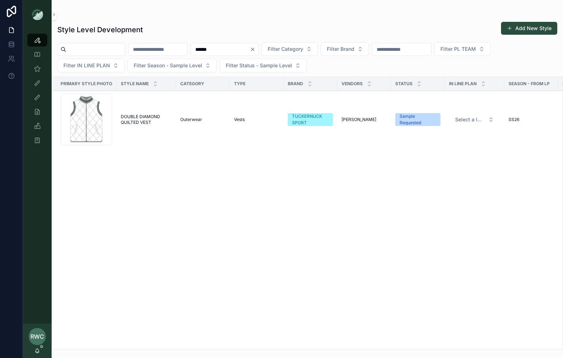 This screenshot has width=563, height=358. I want to click on span: Select a IN LINE PLAN, so click(470, 120).